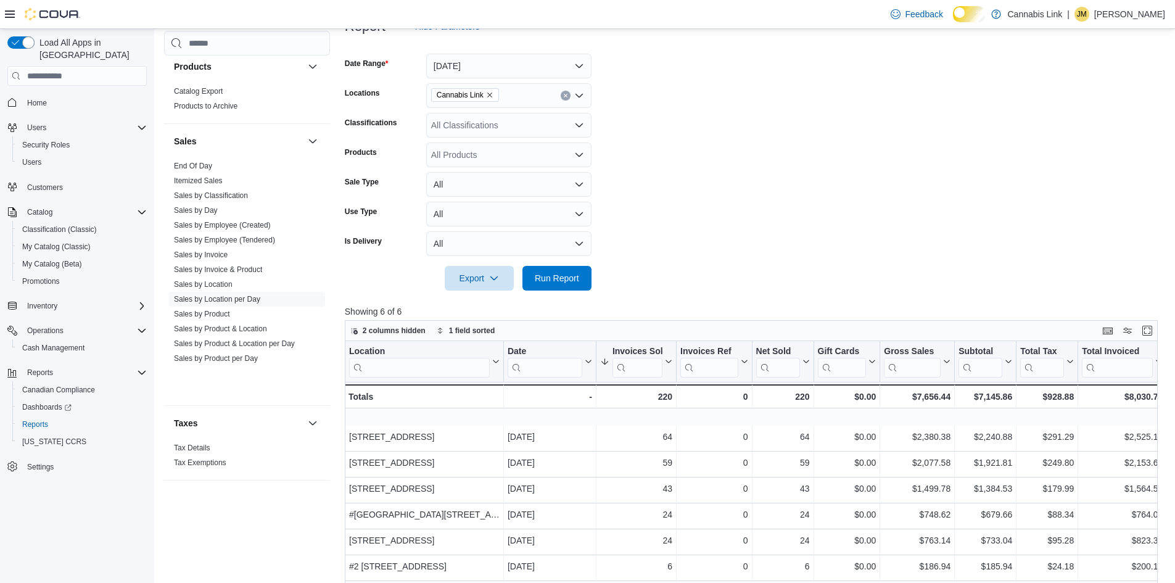  What do you see at coordinates (41, 281) in the screenshot?
I see `a: Promotions` at bounding box center [41, 281].